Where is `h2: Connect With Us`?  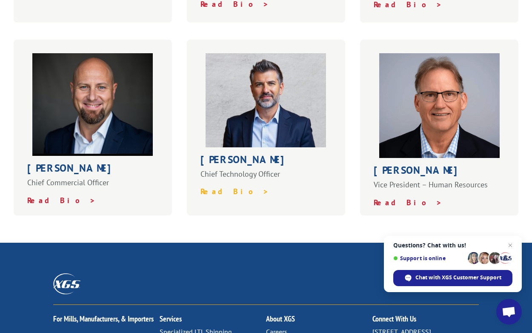
h2: Connect With Us is located at coordinates (425, 321).